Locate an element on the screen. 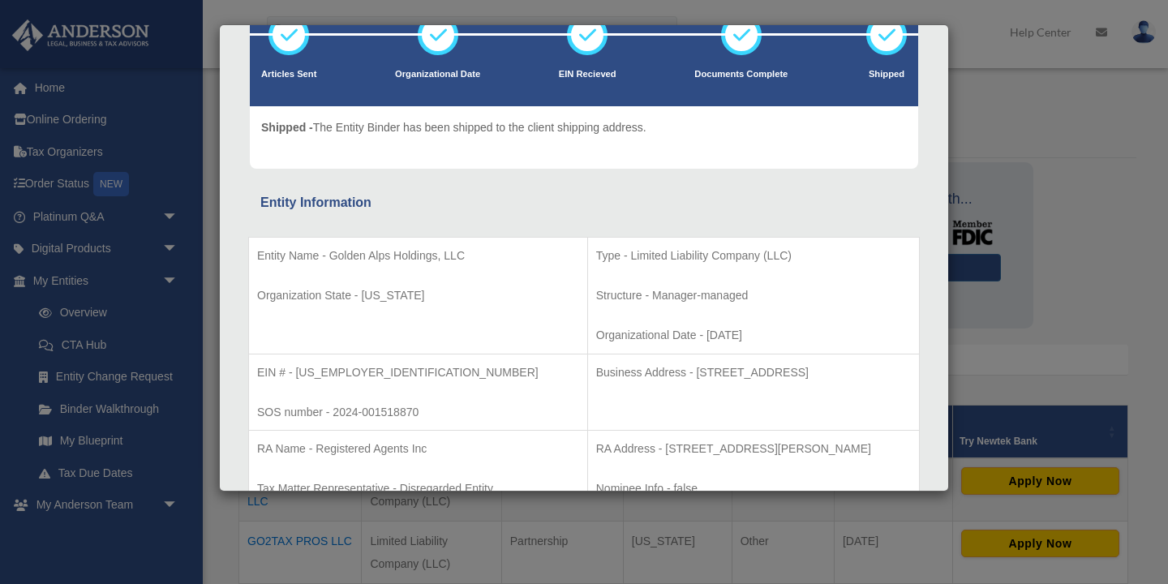 Image resolution: width=1168 pixels, height=584 pixels. div: Entity Information is located at coordinates (584, 203).